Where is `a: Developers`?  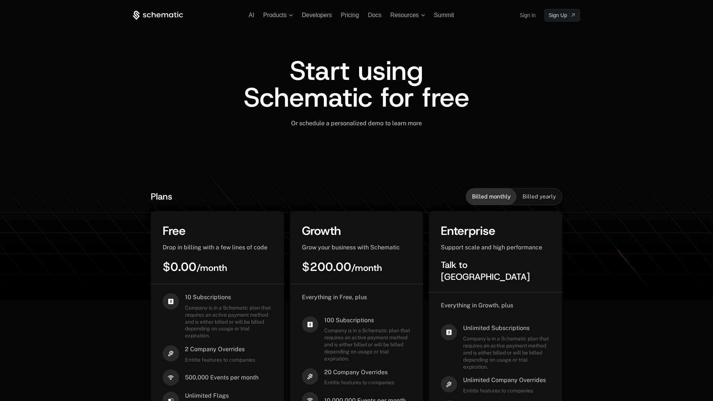
a: Developers is located at coordinates (317, 15).